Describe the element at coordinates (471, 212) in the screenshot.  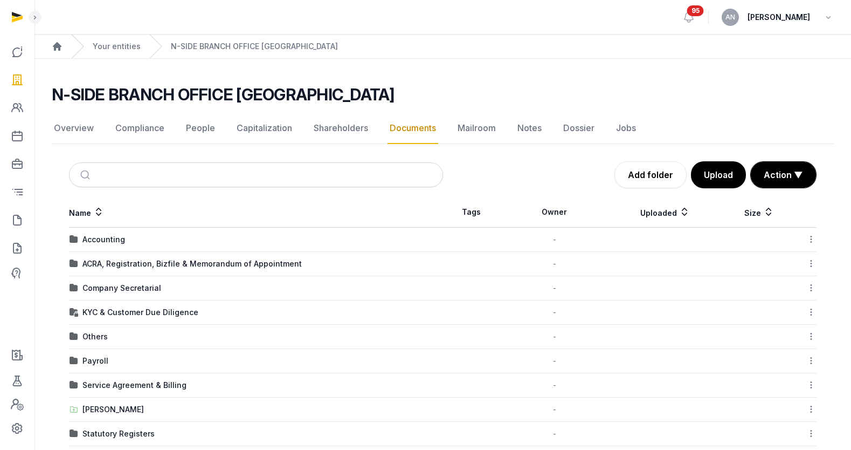
I see `th: Tags` at that location.